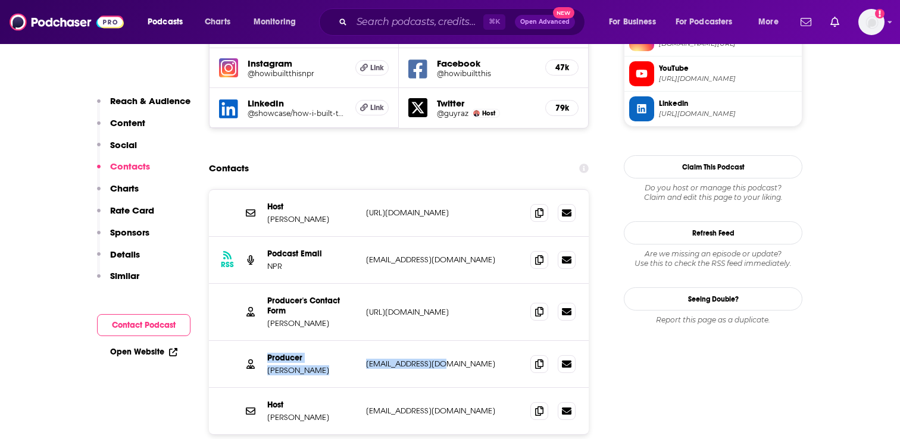 This screenshot has height=439, width=900. Describe the element at coordinates (713, 167) in the screenshot. I see `button: Claim This Podcast` at that location.